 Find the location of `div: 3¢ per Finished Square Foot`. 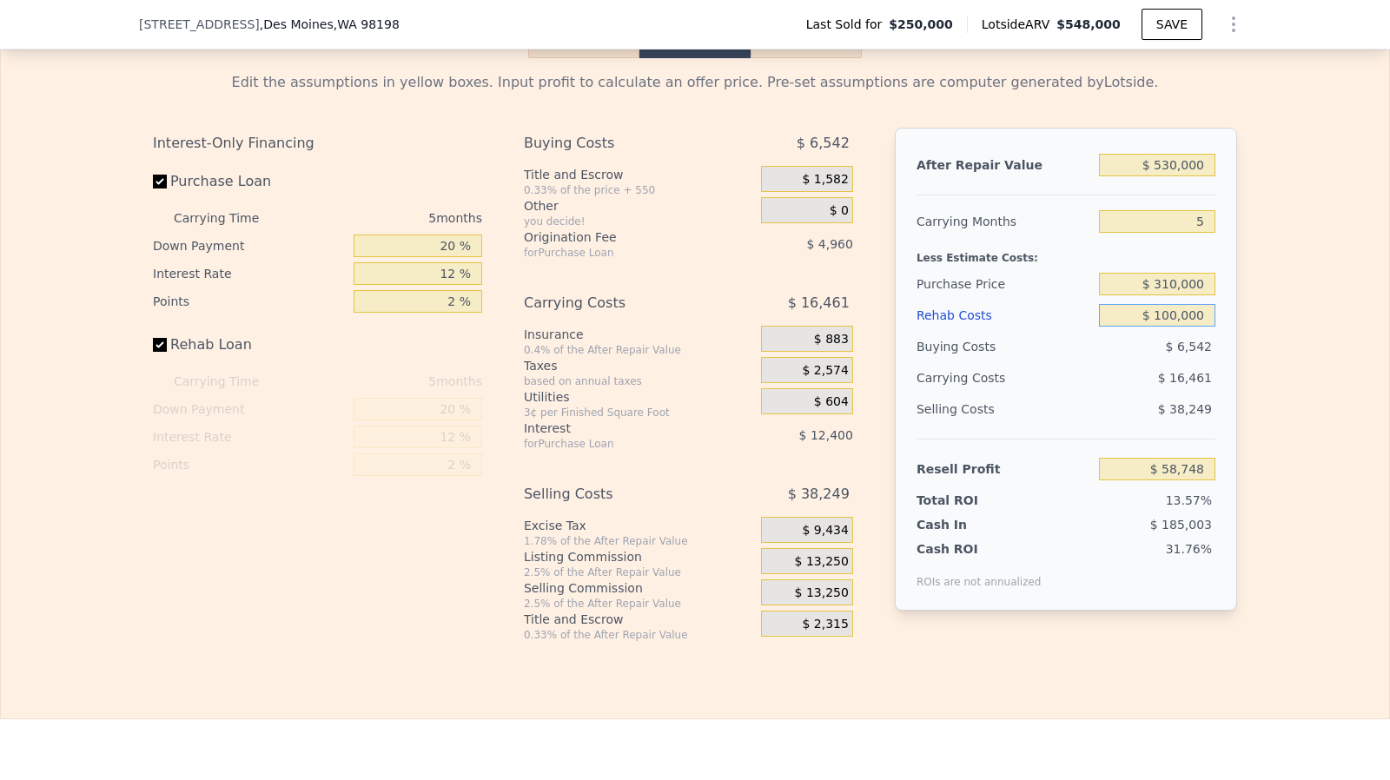

div: 3¢ per Finished Square Foot is located at coordinates (639, 413).